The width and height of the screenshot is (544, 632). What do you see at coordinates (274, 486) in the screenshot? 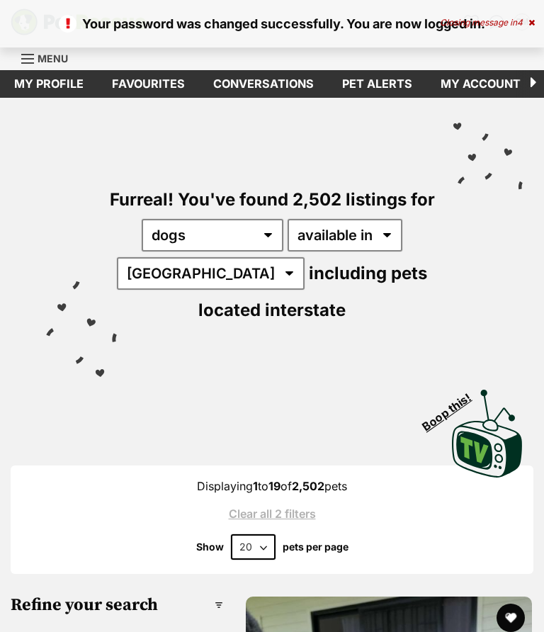
I see `strong: 19` at bounding box center [274, 486].